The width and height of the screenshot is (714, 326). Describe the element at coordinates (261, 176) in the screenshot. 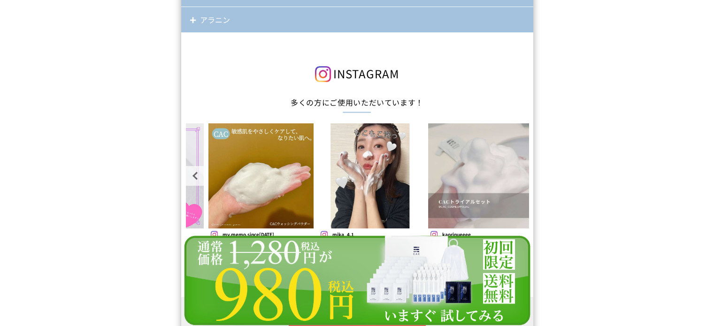

I see `img: Photo by my.memo.since2023` at that location.